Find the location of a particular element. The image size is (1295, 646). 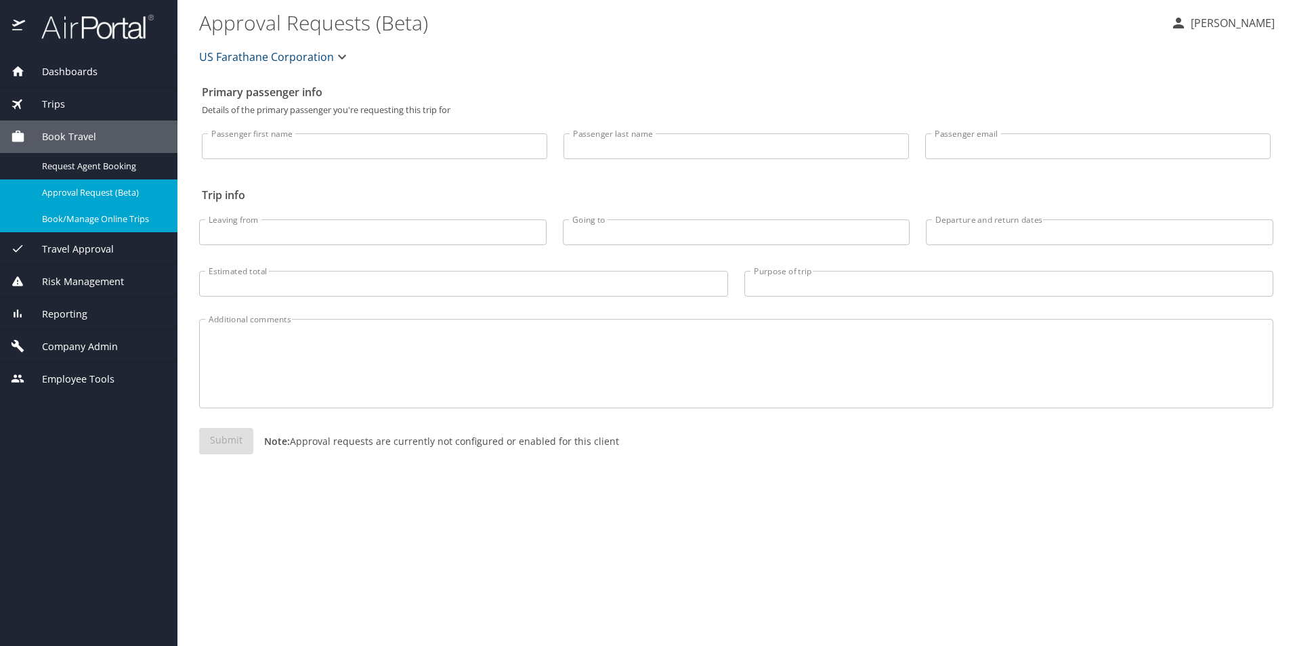

h1: Approval Requests (Beta) is located at coordinates (679, 22).